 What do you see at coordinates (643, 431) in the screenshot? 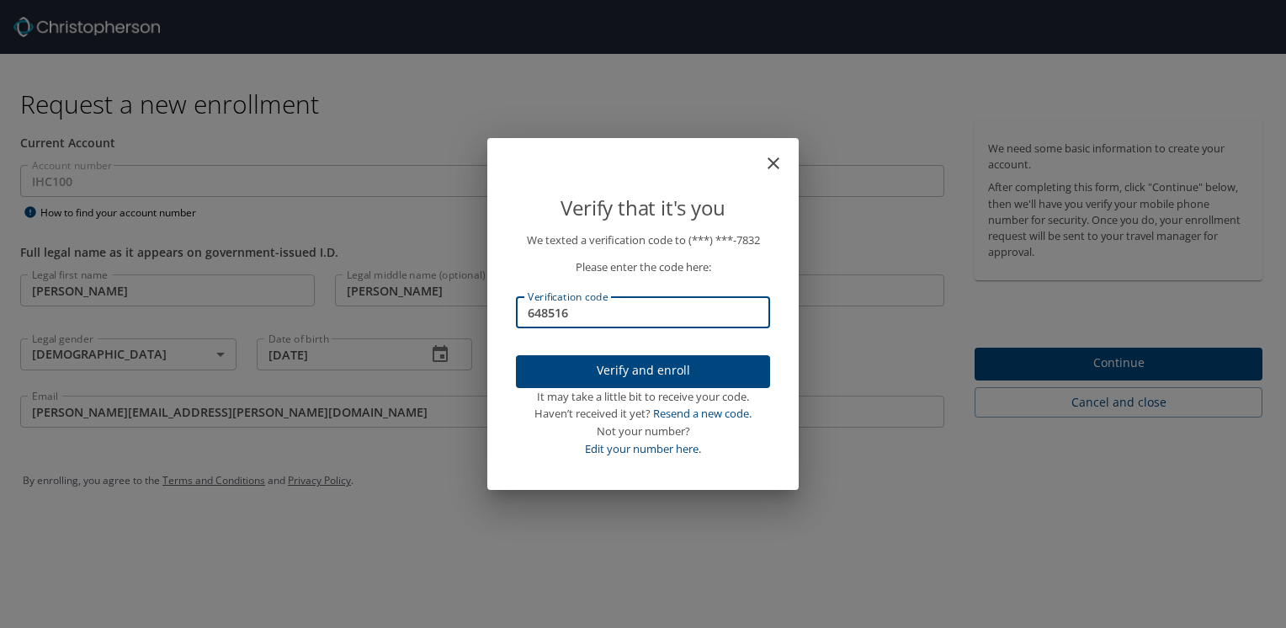
I see `div: Not your number?` at bounding box center [643, 431].